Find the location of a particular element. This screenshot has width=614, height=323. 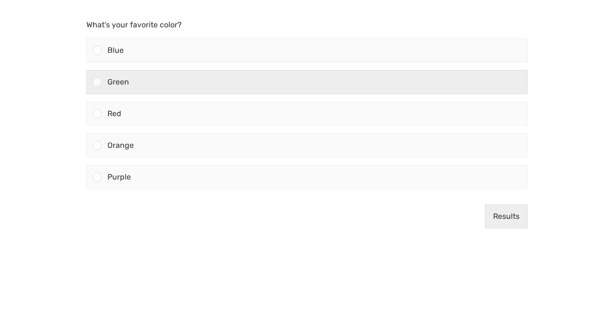

p: What's your favorite color? is located at coordinates (307, 25).